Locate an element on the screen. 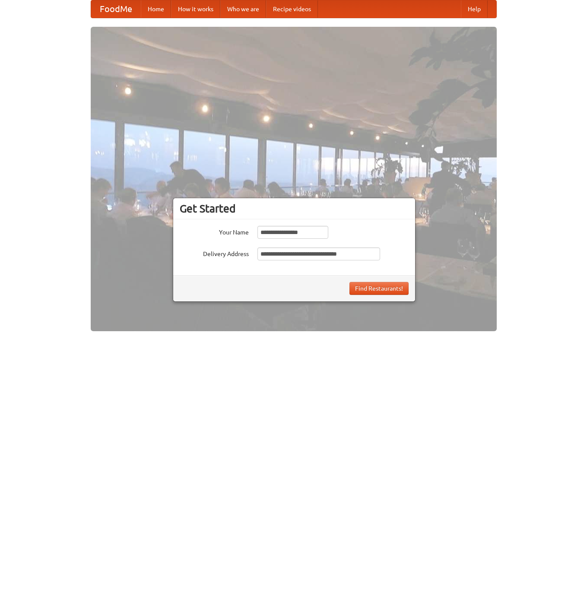  a: Recipe videos is located at coordinates (292, 9).